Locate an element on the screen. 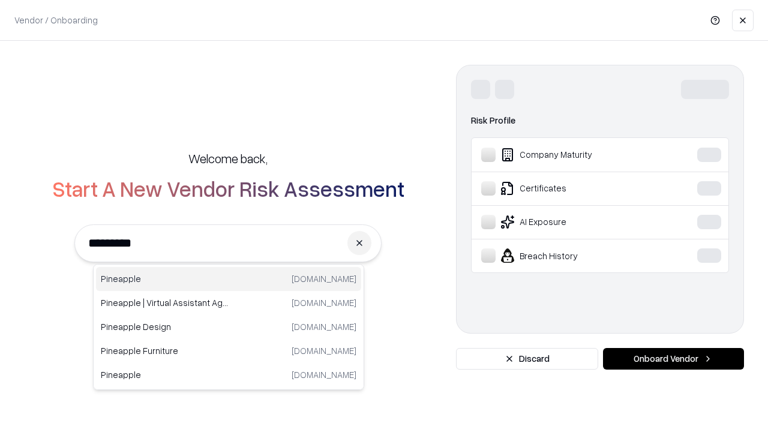 The width and height of the screenshot is (768, 432). div: Company Maturity is located at coordinates (571, 155).